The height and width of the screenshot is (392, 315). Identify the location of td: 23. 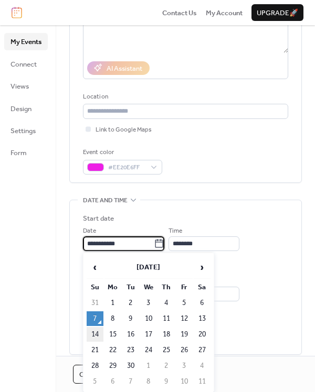
(131, 350).